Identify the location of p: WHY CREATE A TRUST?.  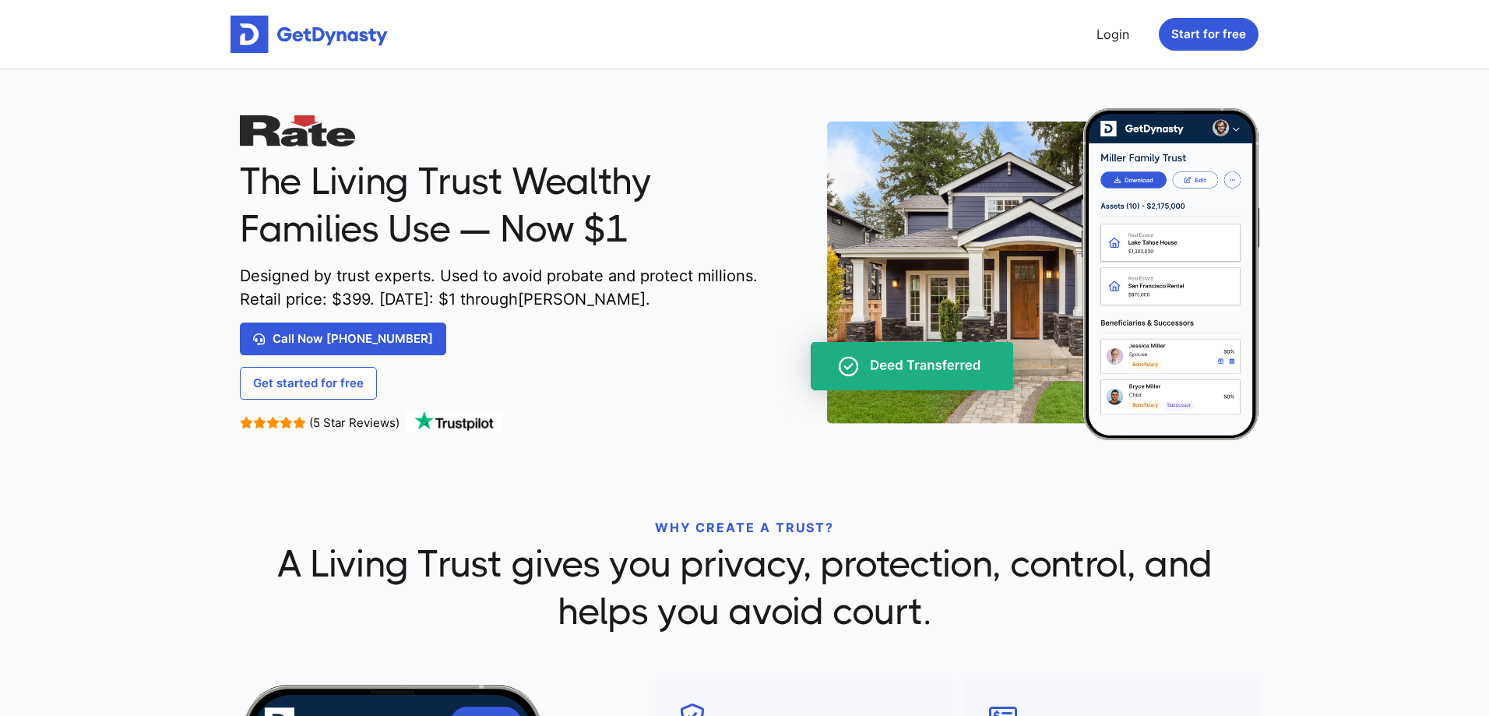
(744, 527).